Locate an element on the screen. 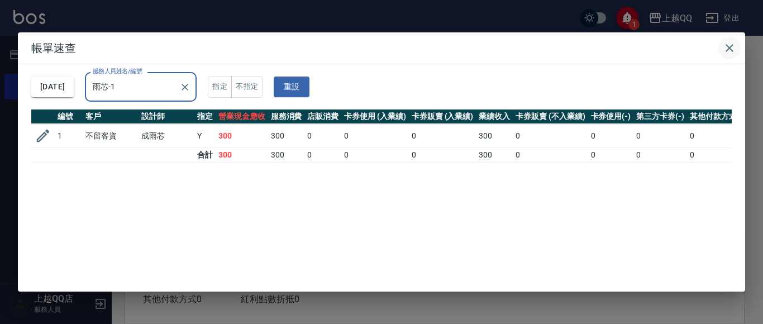 The image size is (763, 324). th: 卡券販賣 (不入業績) is located at coordinates (550, 117).